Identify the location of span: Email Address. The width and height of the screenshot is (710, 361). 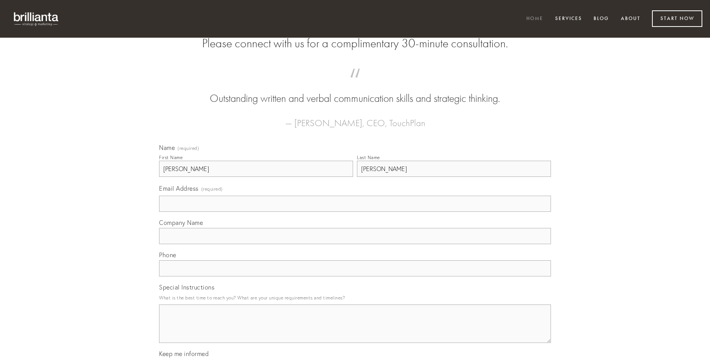
(179, 188).